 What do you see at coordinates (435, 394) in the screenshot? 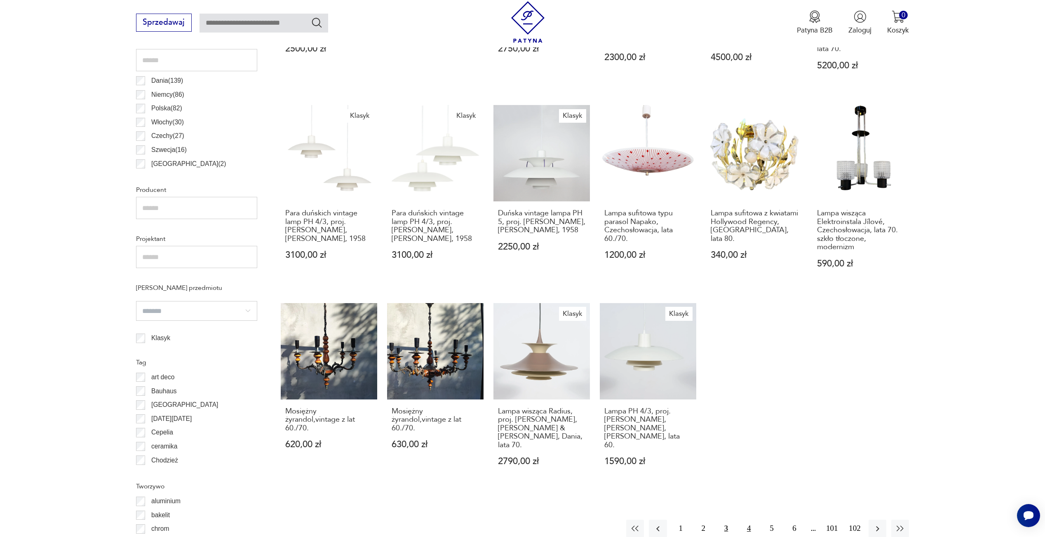
I see `a: Mosiężny żyrandol,vintage z lat 60./70.Mosiężny żyrandol,vintage z lat 60./70.630,00 zł` at bounding box center [435, 394].